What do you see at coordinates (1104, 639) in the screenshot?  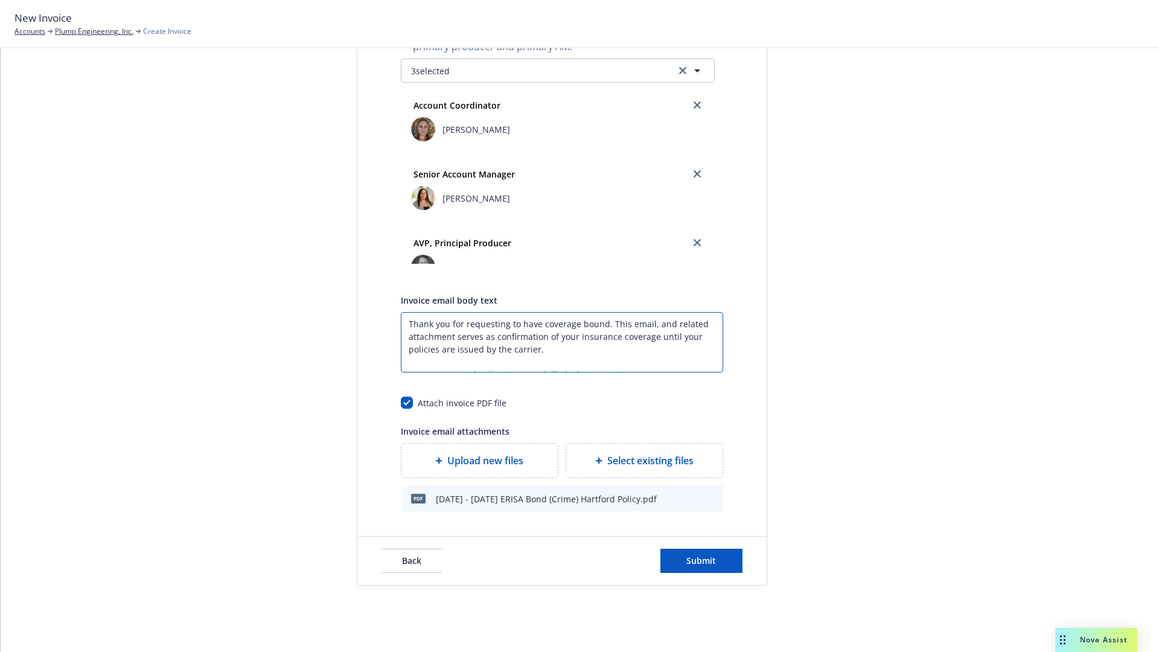 I see `span: Nova Assist` at bounding box center [1104, 639].